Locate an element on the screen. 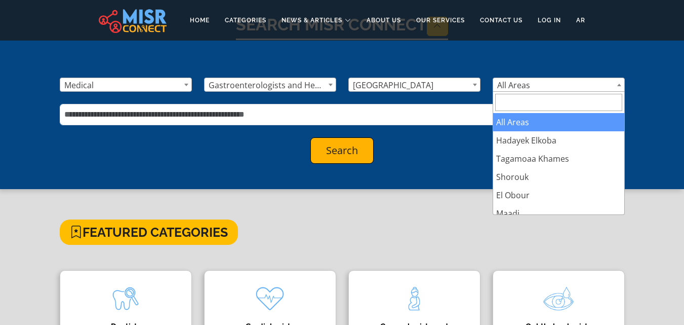  li: All Areas is located at coordinates (558, 122).